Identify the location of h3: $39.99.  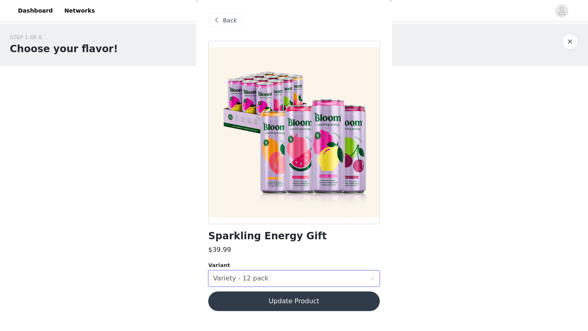
(220, 250).